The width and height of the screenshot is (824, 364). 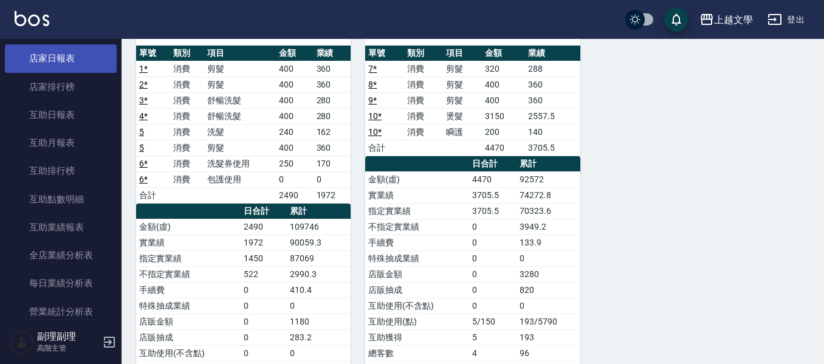 I want to click on td: 合計, so click(x=385, y=148).